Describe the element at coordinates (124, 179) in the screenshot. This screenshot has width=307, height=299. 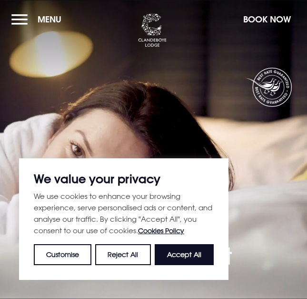
I see `p: We value your privacy` at that location.